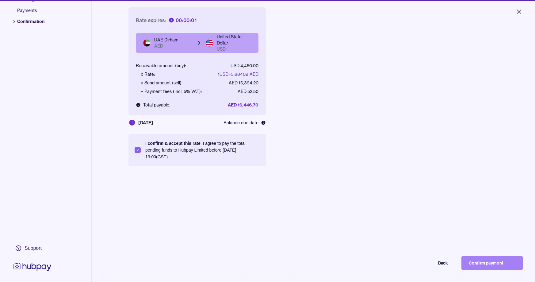 This screenshot has width=535, height=282. I want to click on p: I confirm & accept this rate, so click(173, 143).